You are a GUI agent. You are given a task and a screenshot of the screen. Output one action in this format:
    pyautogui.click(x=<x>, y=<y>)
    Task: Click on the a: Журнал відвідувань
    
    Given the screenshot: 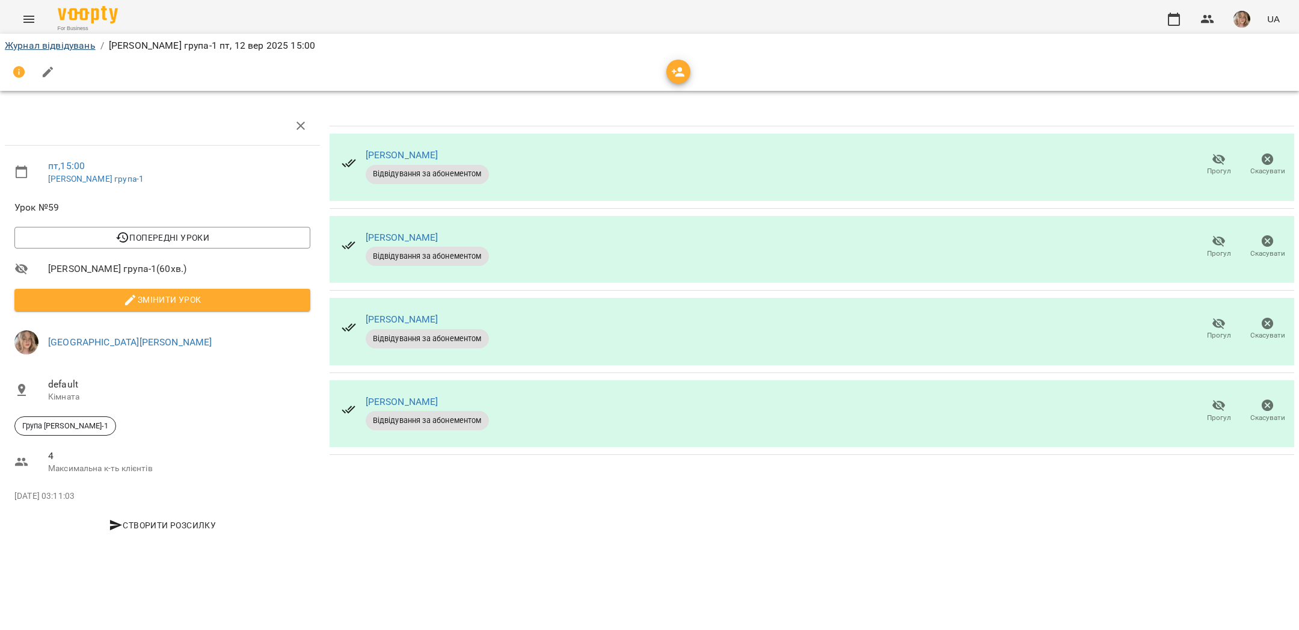 What is the action you would take?
    pyautogui.click(x=50, y=45)
    